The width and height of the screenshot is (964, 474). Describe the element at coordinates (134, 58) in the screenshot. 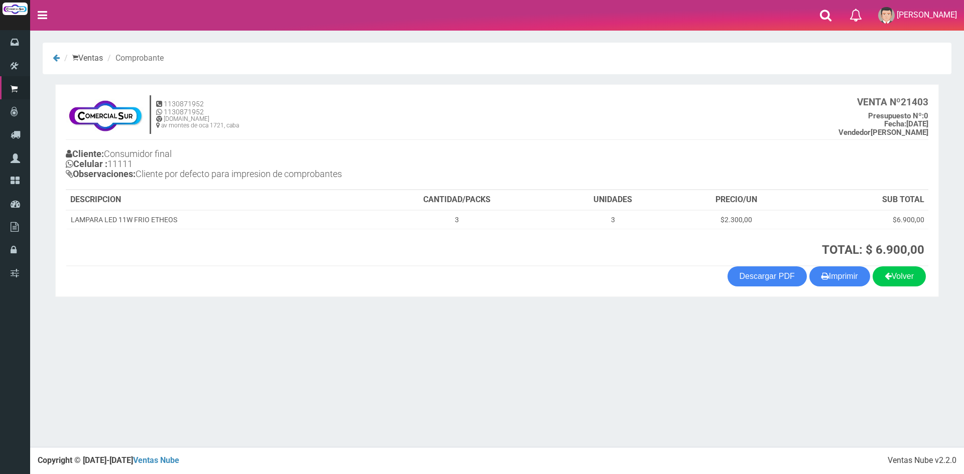

I see `li: Comprobante` at that location.